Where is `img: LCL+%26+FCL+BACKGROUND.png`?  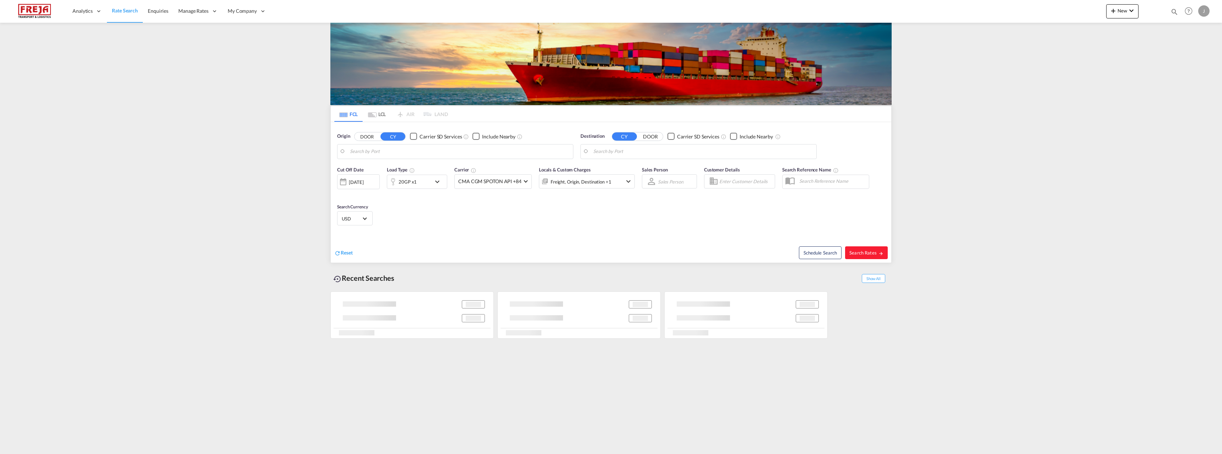
img: LCL+%26+FCL+BACKGROUND.png is located at coordinates (611, 64).